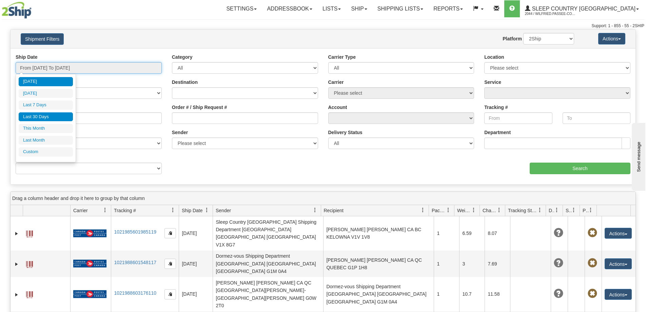  Describe the element at coordinates (315, 210) in the screenshot. I see `a: Sender filter column settings` at that location.